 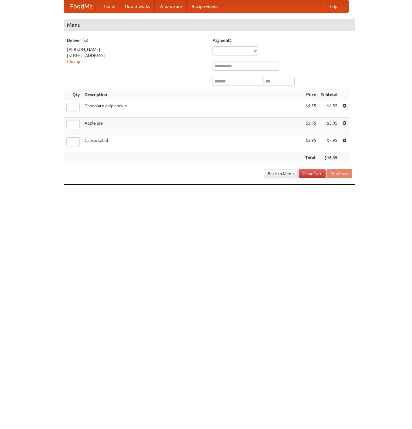 I want to click on th: Qty, so click(x=73, y=95).